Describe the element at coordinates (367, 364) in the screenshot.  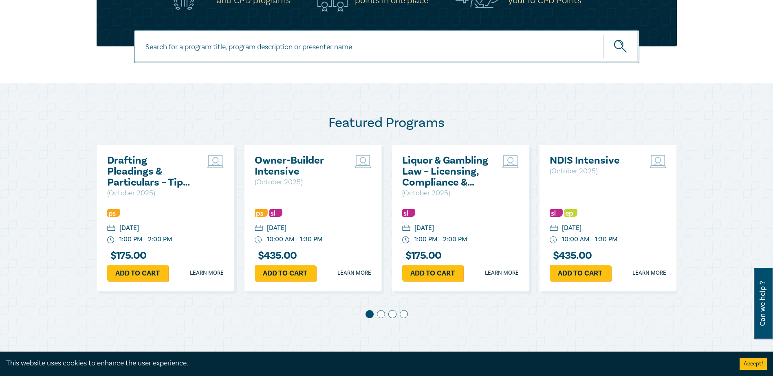
I see `div: This website uses cookies to enhance the user experience.` at that location.